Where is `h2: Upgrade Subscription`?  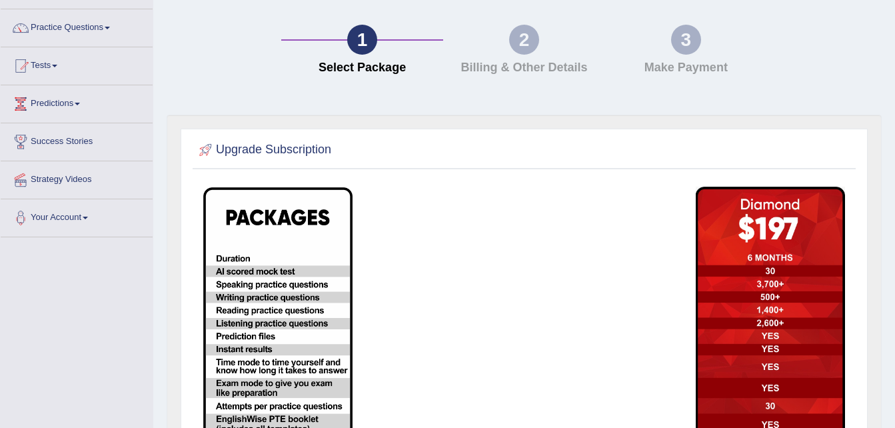
h2: Upgrade Subscription is located at coordinates (263, 150).